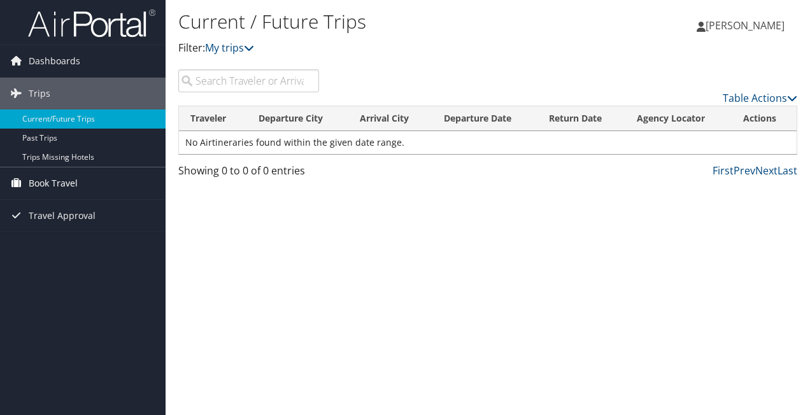 The image size is (810, 415). Describe the element at coordinates (39, 94) in the screenshot. I see `span: Trips` at that location.